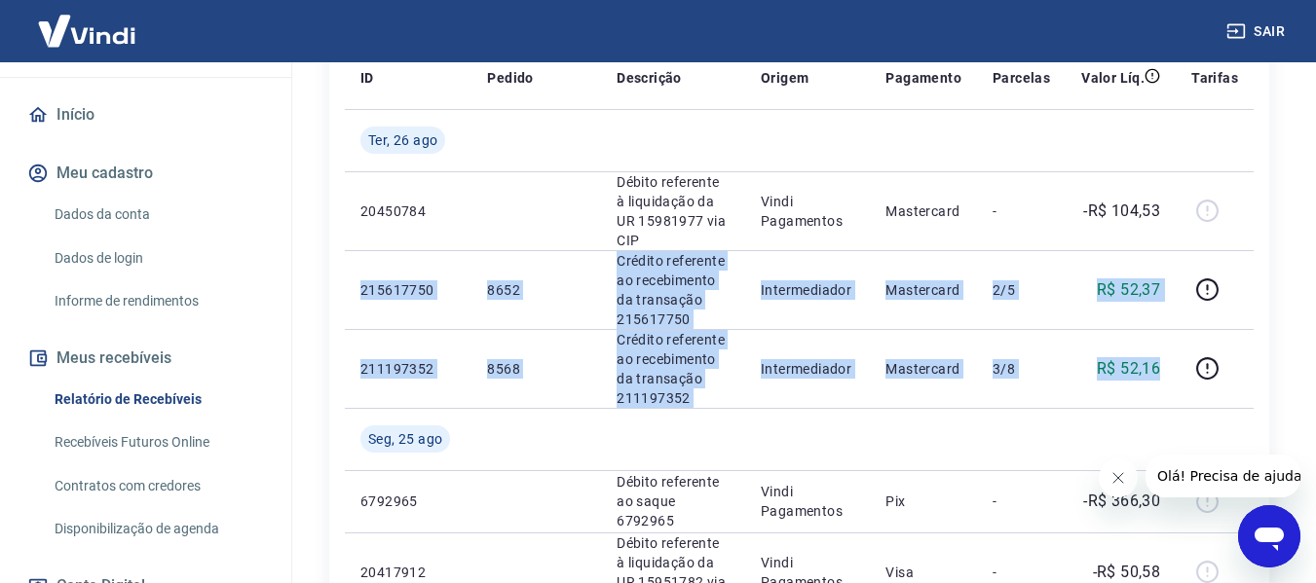 The width and height of the screenshot is (1316, 583). Describe the element at coordinates (1257, 31) in the screenshot. I see `button: Sair` at that location.